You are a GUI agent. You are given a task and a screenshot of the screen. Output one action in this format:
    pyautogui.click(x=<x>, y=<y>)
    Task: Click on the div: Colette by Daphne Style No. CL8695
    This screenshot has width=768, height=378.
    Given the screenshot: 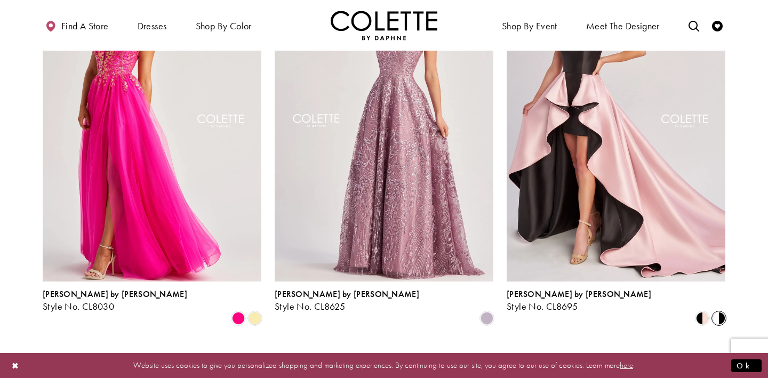 What is the action you would take?
    pyautogui.click(x=579, y=301)
    